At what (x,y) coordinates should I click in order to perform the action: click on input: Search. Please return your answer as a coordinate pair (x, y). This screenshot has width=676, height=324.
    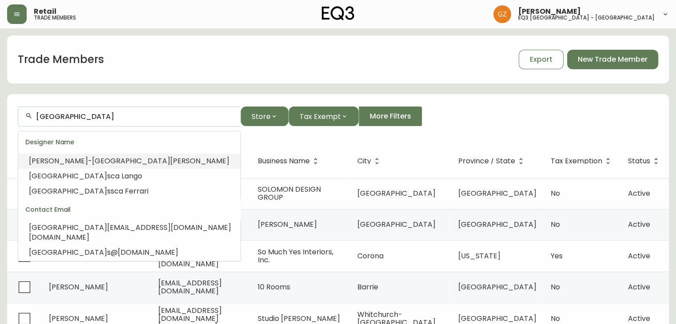
    Looking at the image, I should click on (135, 116).